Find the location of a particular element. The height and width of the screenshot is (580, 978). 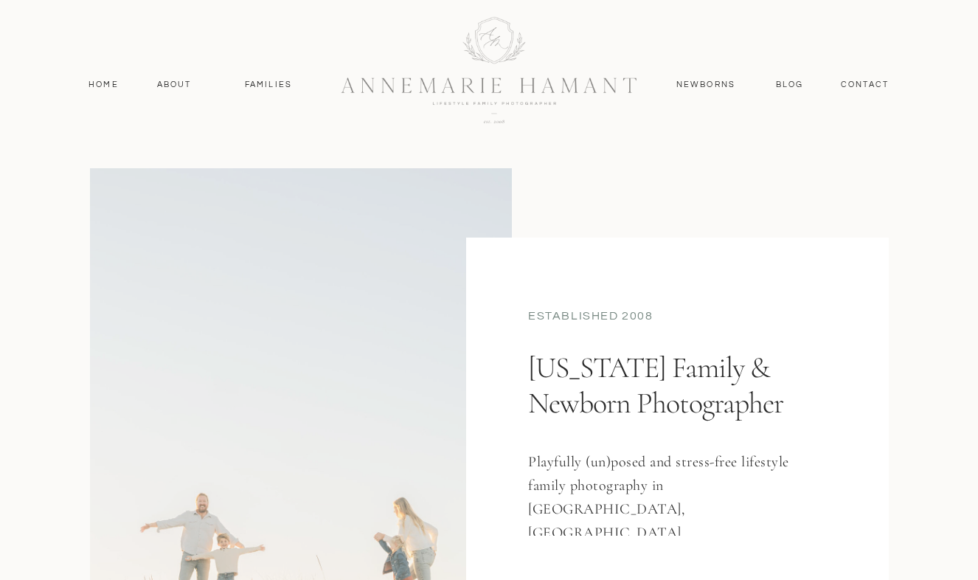

nav: contact is located at coordinates (864, 85).